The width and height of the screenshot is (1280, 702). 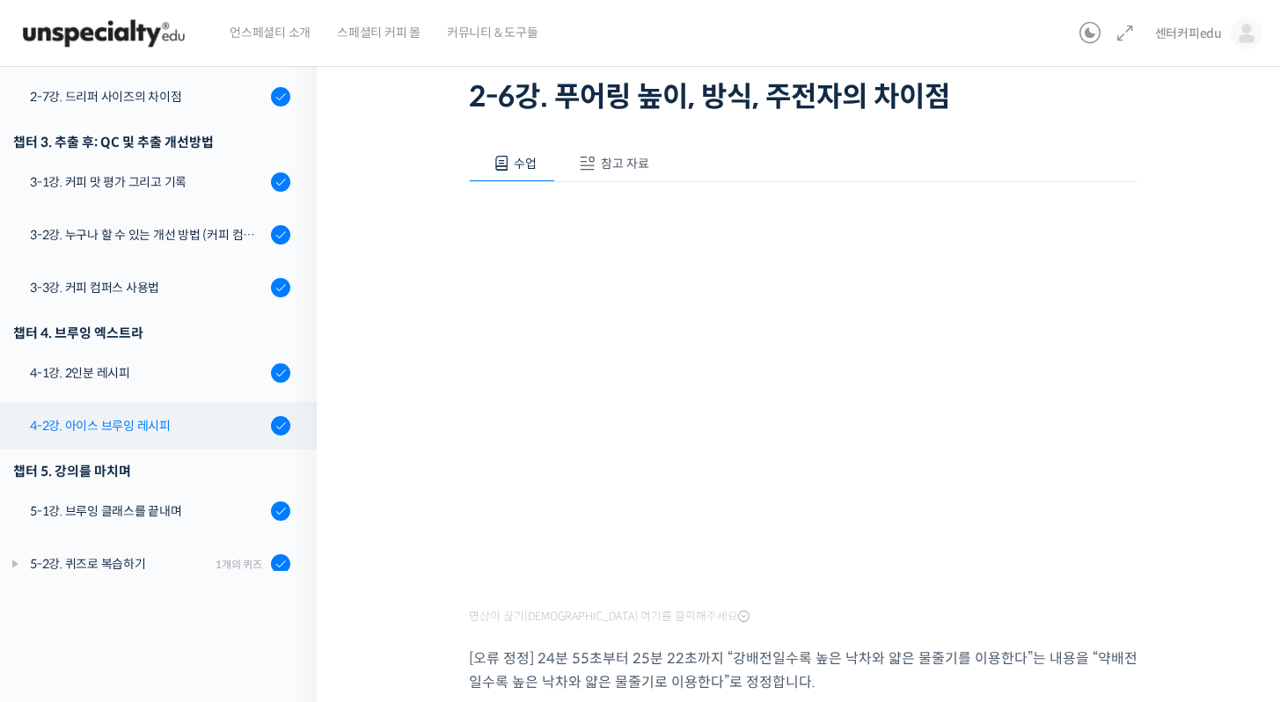 What do you see at coordinates (282, 578) in the screenshot?
I see `a: 설정` at bounding box center [282, 578].